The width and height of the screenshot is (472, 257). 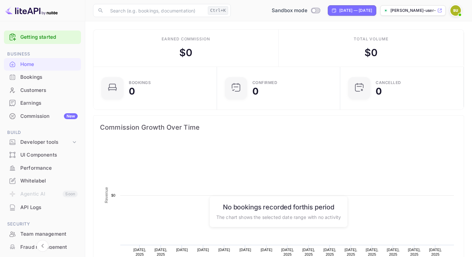 I want to click on a: Earnings, so click(x=42, y=103).